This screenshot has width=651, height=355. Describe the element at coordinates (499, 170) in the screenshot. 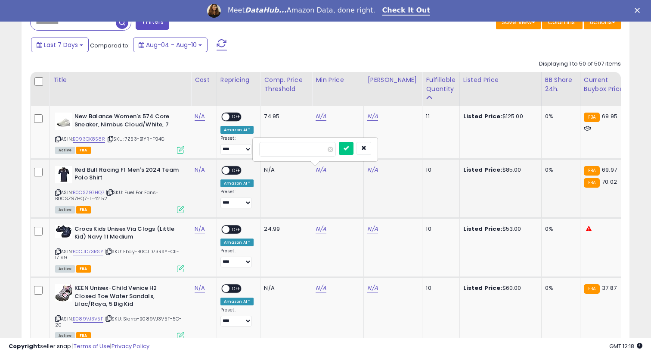

I see `div: $85.00` at that location.